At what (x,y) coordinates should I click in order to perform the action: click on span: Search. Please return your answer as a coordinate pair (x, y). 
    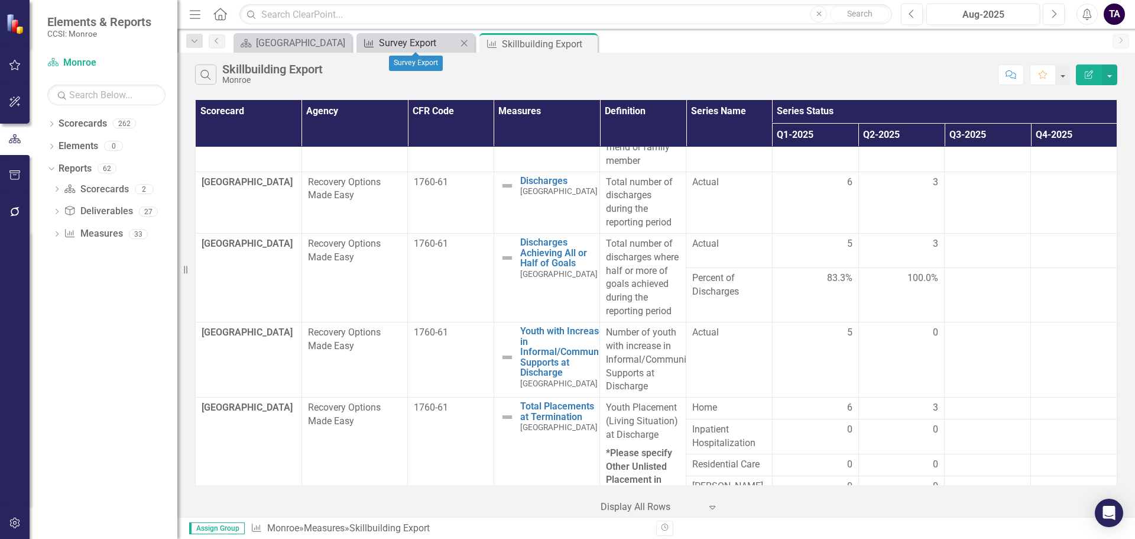
    Looking at the image, I should click on (859, 14).